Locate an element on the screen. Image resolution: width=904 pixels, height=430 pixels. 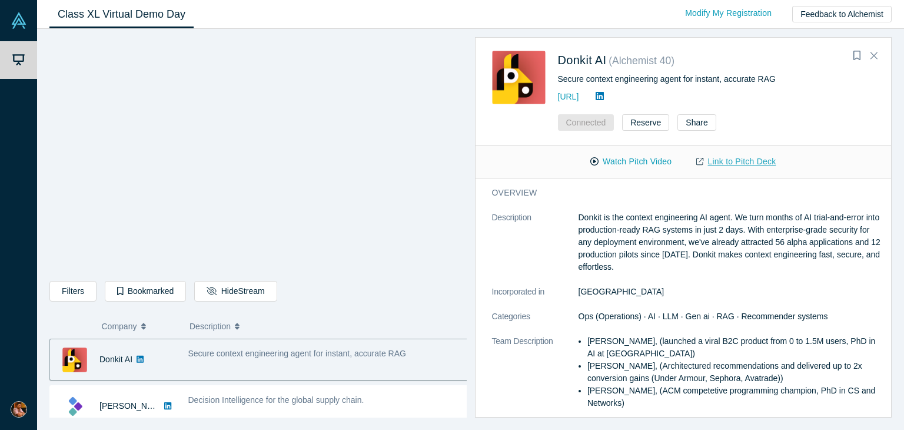
dt: Incorporated in is located at coordinates (535, 298).